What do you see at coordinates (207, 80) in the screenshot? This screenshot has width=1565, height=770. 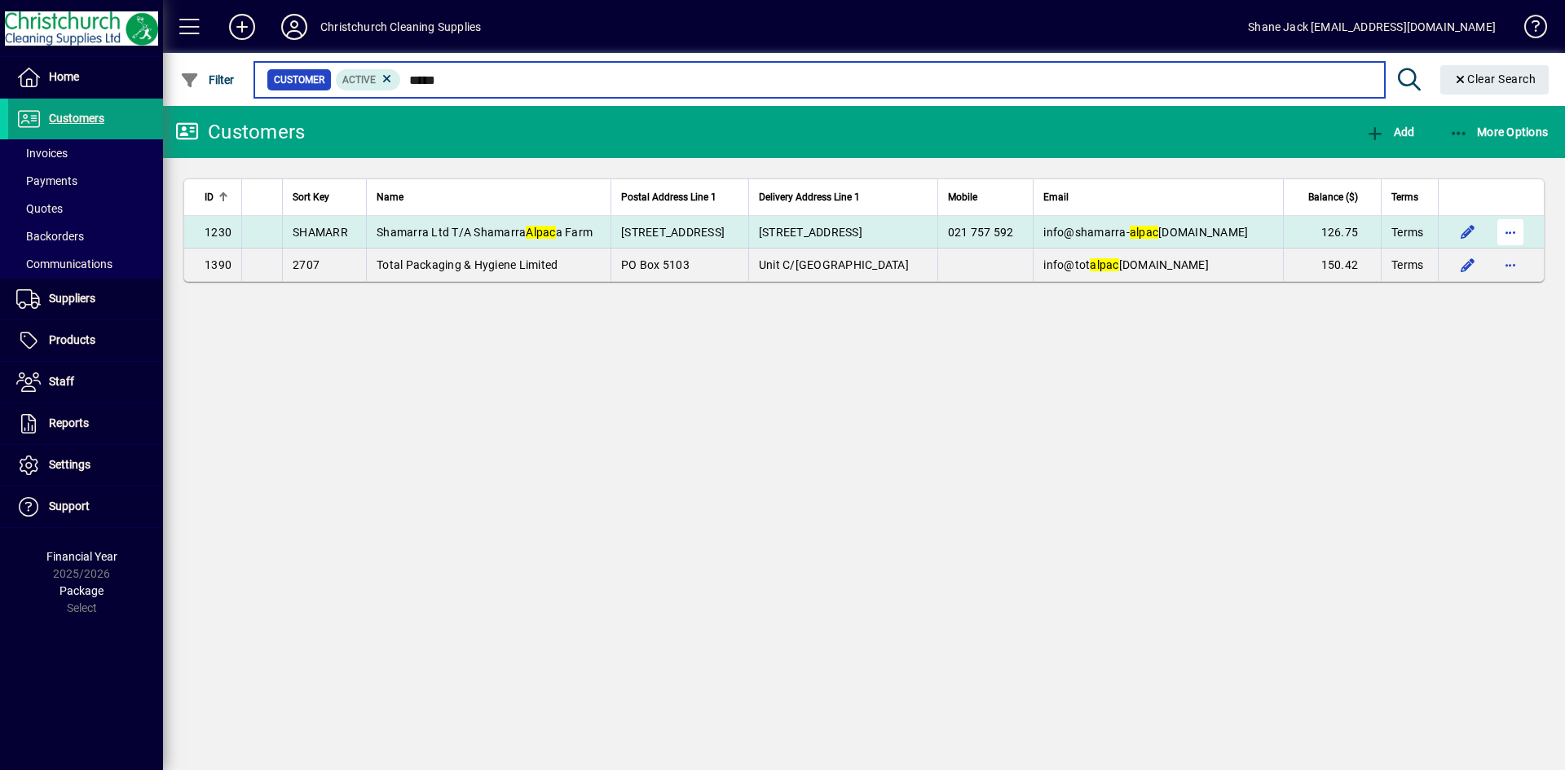 I see `span: Filter` at bounding box center [207, 80].